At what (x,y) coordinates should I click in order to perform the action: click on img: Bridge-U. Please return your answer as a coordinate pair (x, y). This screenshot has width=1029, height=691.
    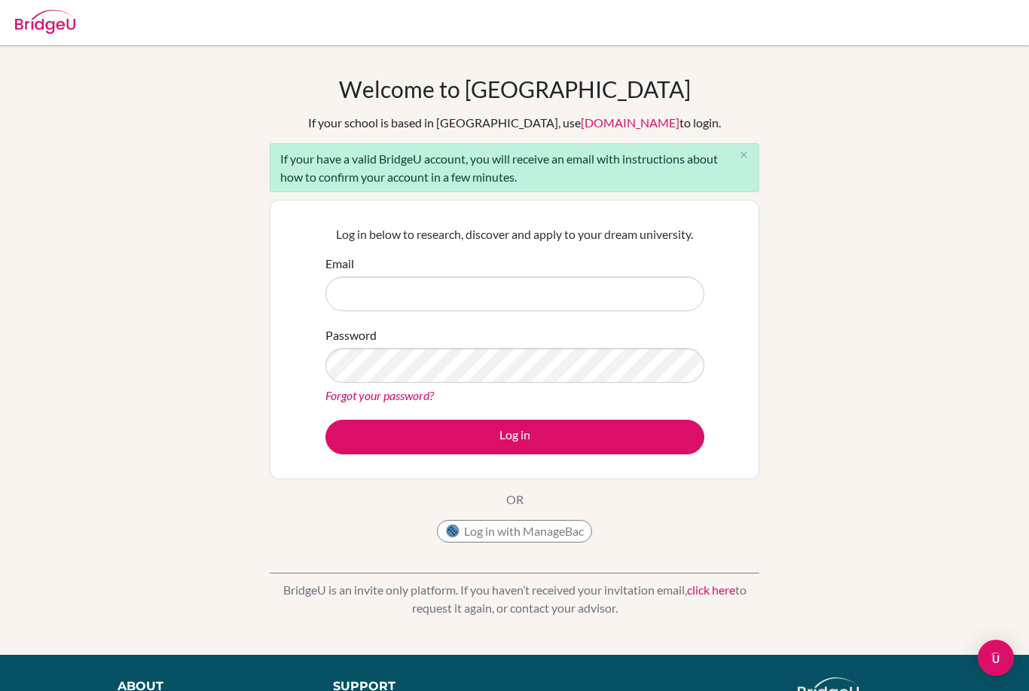
    Looking at the image, I should click on (45, 22).